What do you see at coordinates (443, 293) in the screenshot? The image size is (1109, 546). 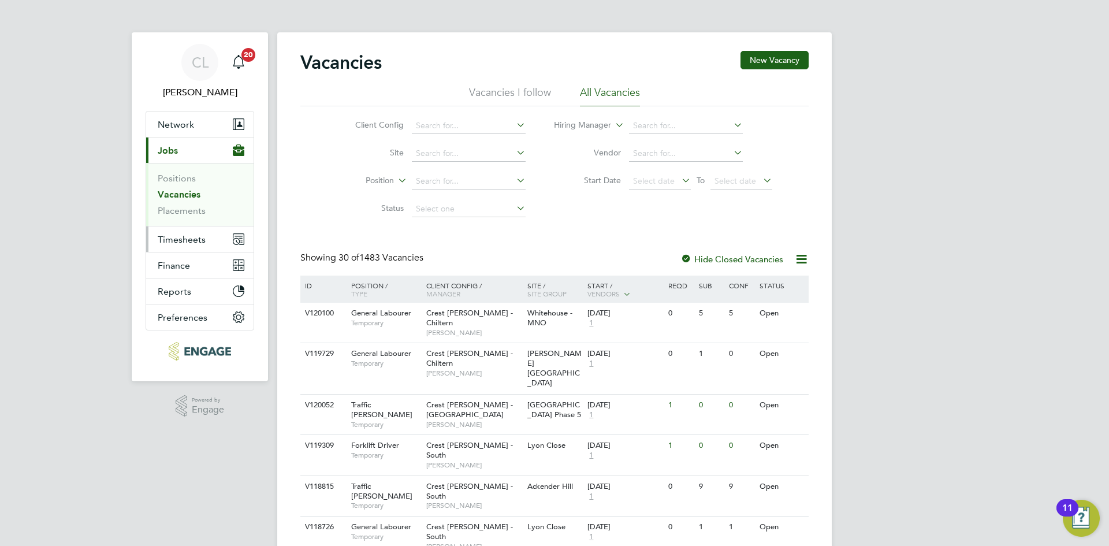 I see `span: Manager` at bounding box center [443, 293].